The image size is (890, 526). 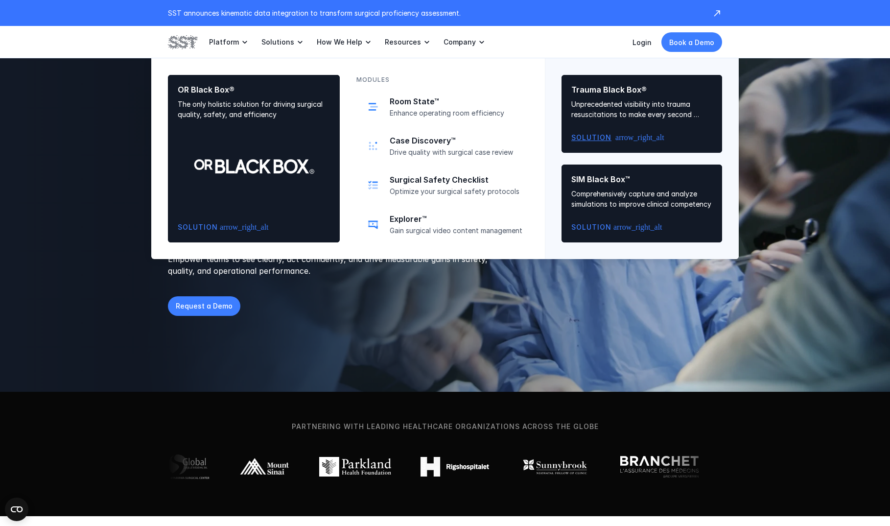 What do you see at coordinates (334, 265) in the screenshot?
I see `p: Empower teams to see clearly, act confidently, and drive measurable gains in safety, quality, and...` at bounding box center [334, 265].